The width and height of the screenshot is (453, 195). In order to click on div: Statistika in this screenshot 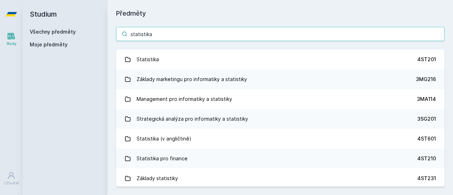, I will do `click(148, 59)`.